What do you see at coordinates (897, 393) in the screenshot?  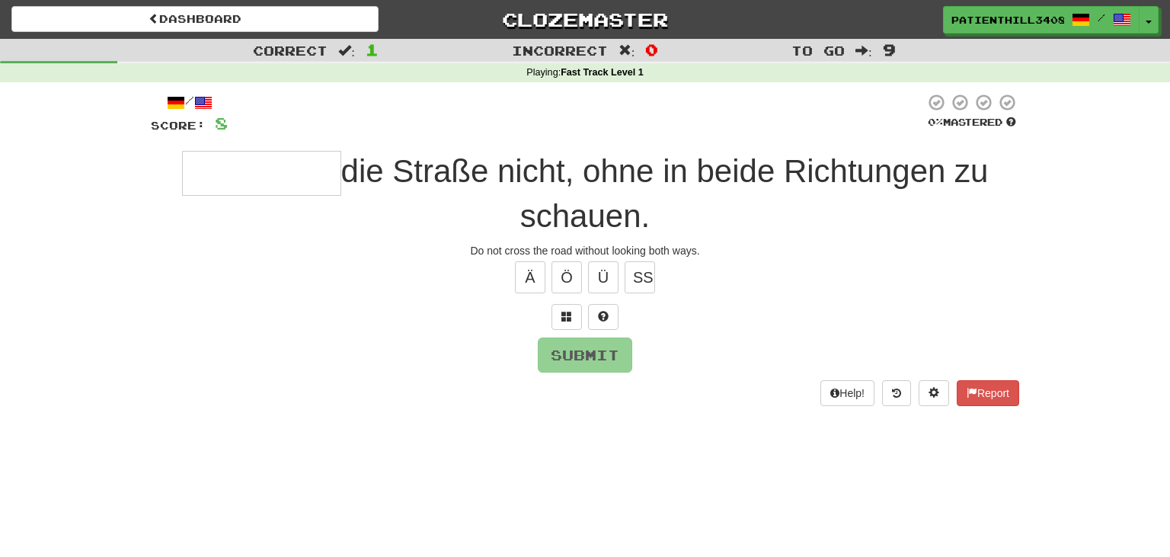 I see `button: Round history (alt+y)` at bounding box center [897, 393].